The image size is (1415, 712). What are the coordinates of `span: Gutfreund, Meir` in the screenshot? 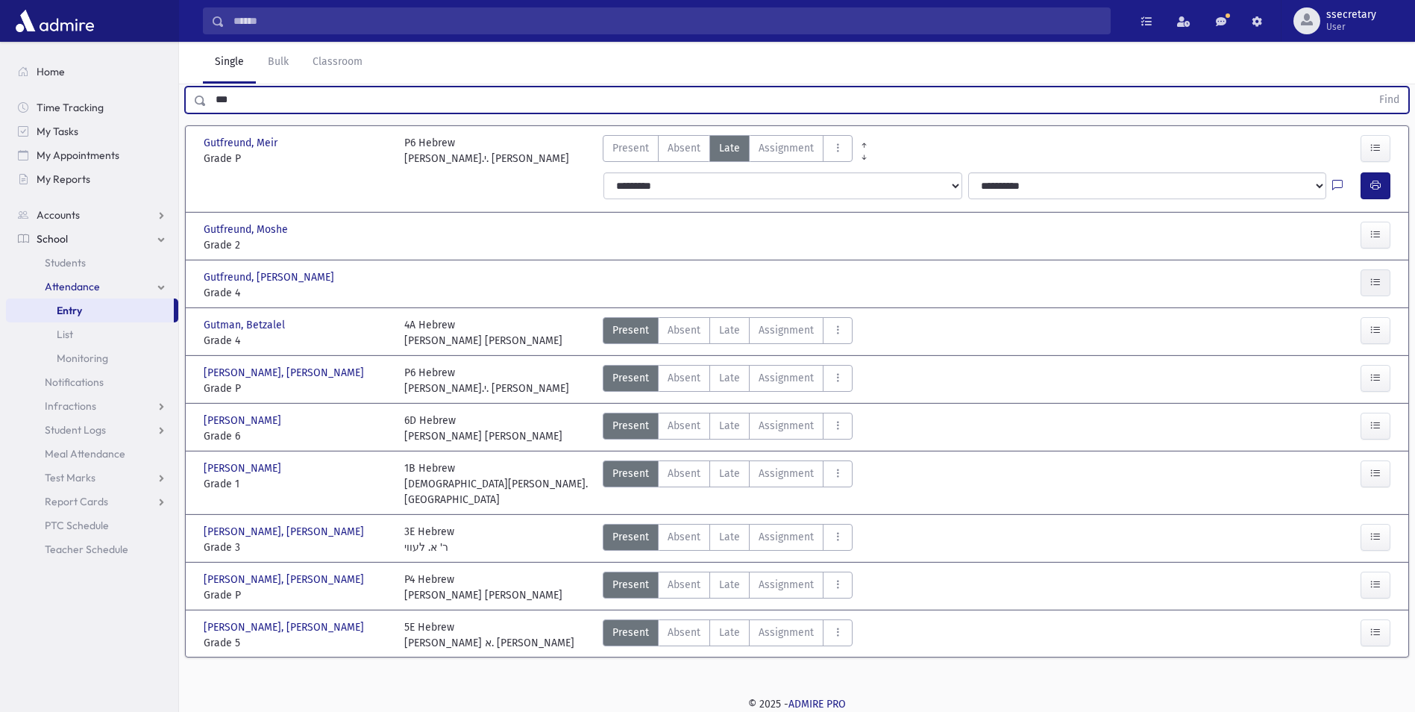 It's located at (242, 142).